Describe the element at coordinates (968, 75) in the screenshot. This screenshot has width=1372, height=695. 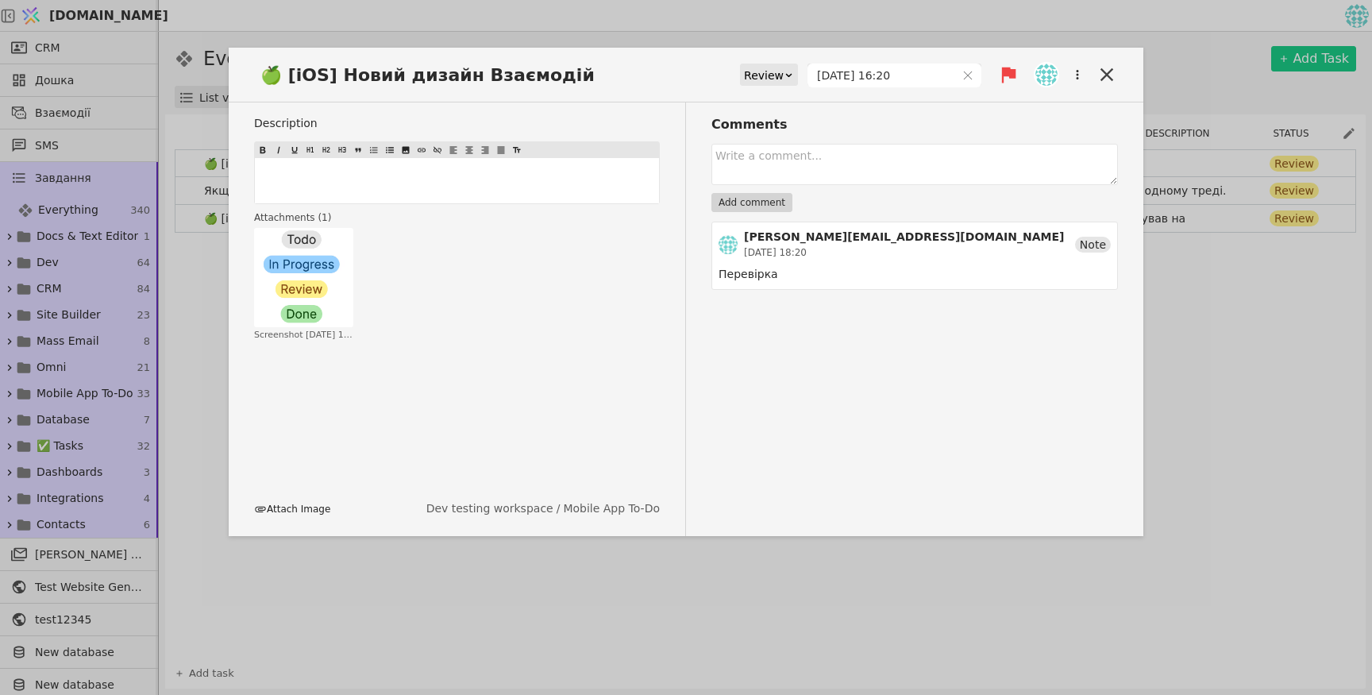
I see `svg: close` at that location.